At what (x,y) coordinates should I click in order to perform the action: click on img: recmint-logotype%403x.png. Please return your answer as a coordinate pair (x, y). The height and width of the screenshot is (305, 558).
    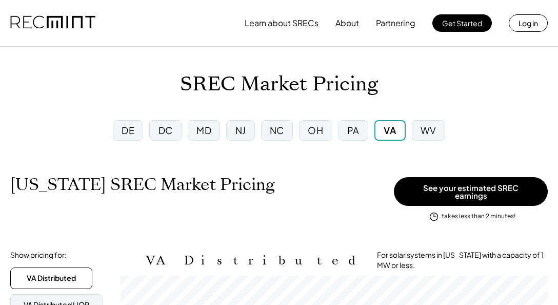
    Looking at the image, I should click on (53, 23).